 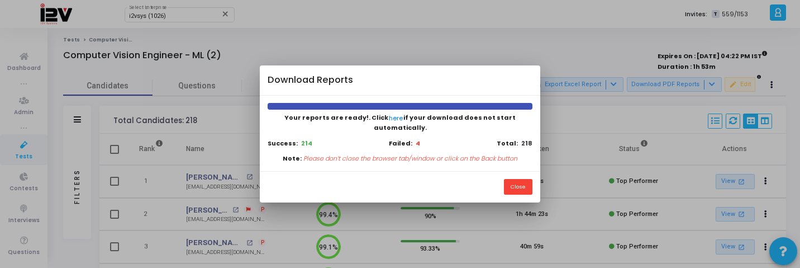 What do you see at coordinates (292, 158) in the screenshot?
I see `b: Note:` at bounding box center [292, 158].